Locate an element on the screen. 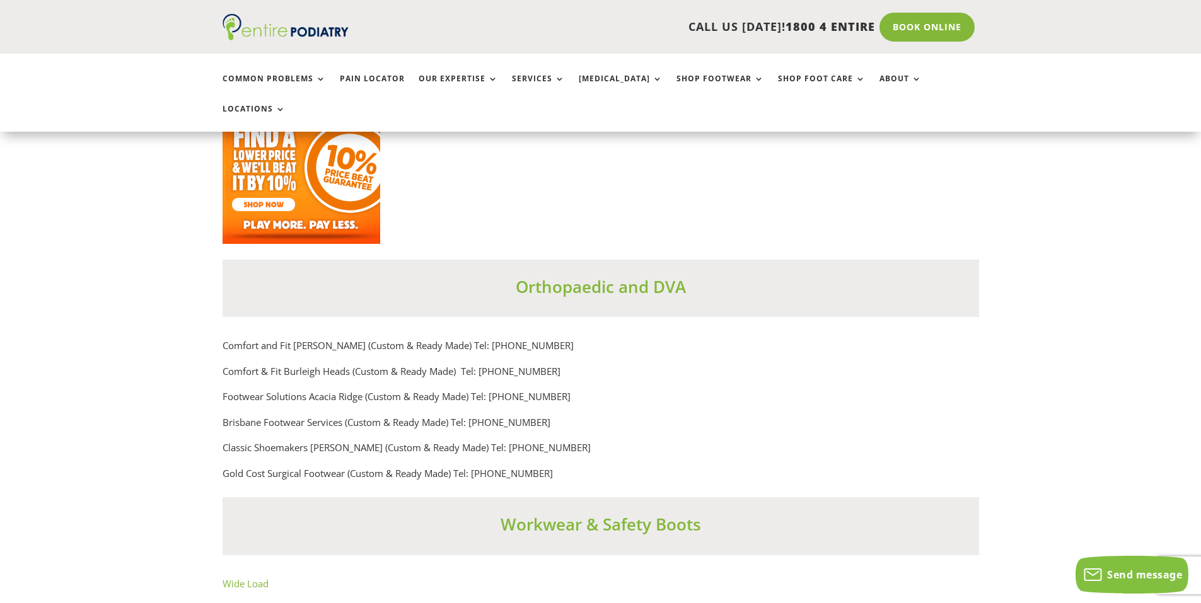 This screenshot has width=1201, height=603. a: Pain Locator is located at coordinates (372, 88).